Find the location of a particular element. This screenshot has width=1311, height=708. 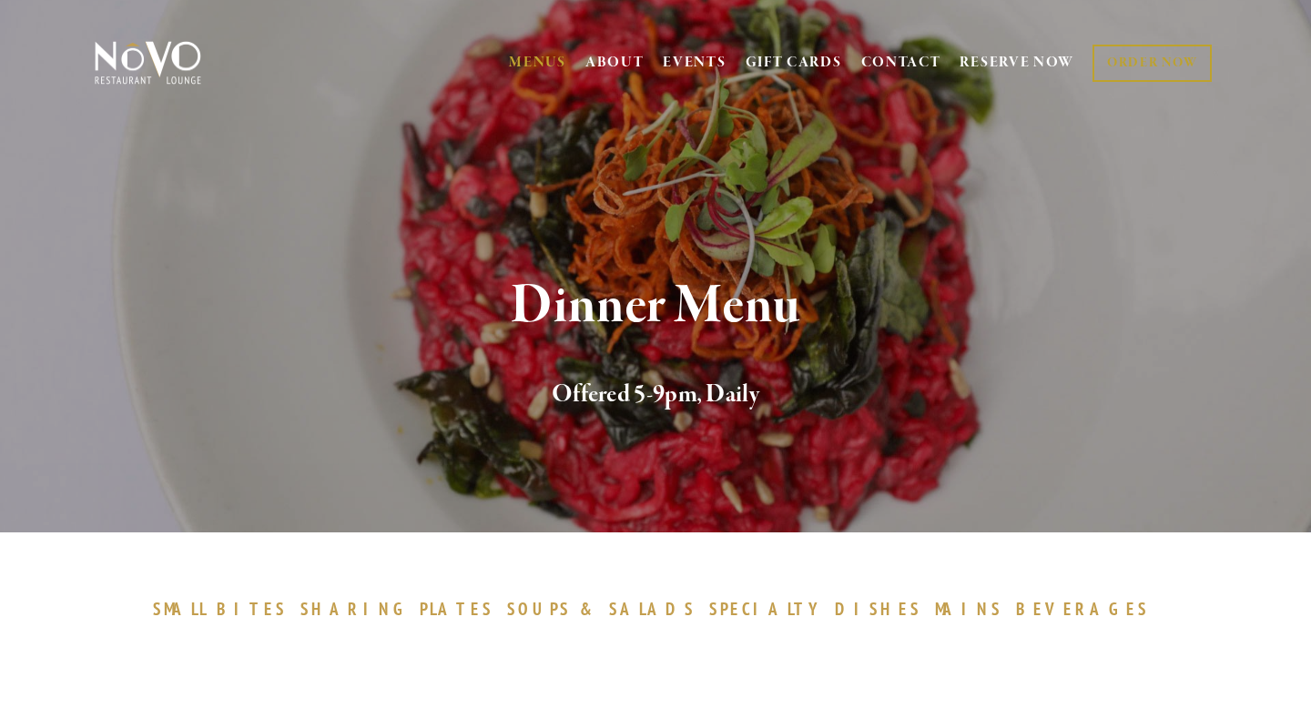

a: BEVERAGES is located at coordinates (1087, 609).